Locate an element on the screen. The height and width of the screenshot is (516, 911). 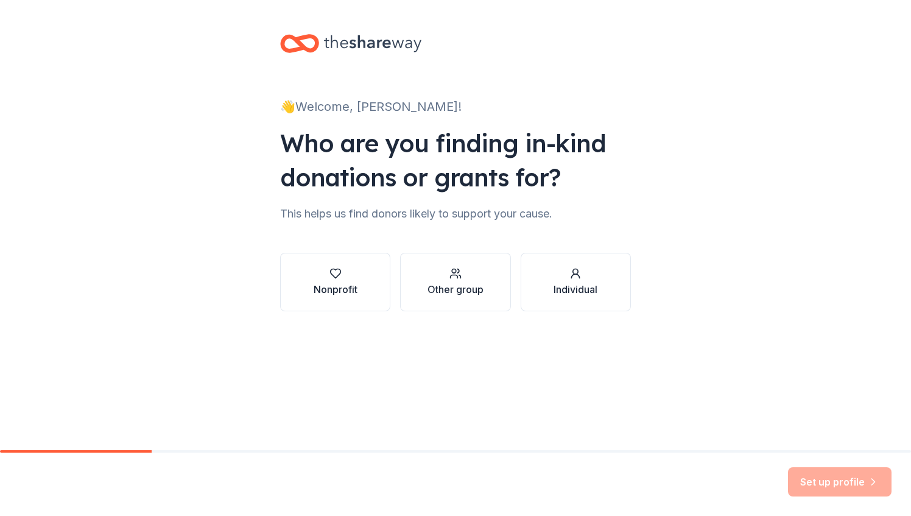
button: Nonprofit is located at coordinates (335, 282).